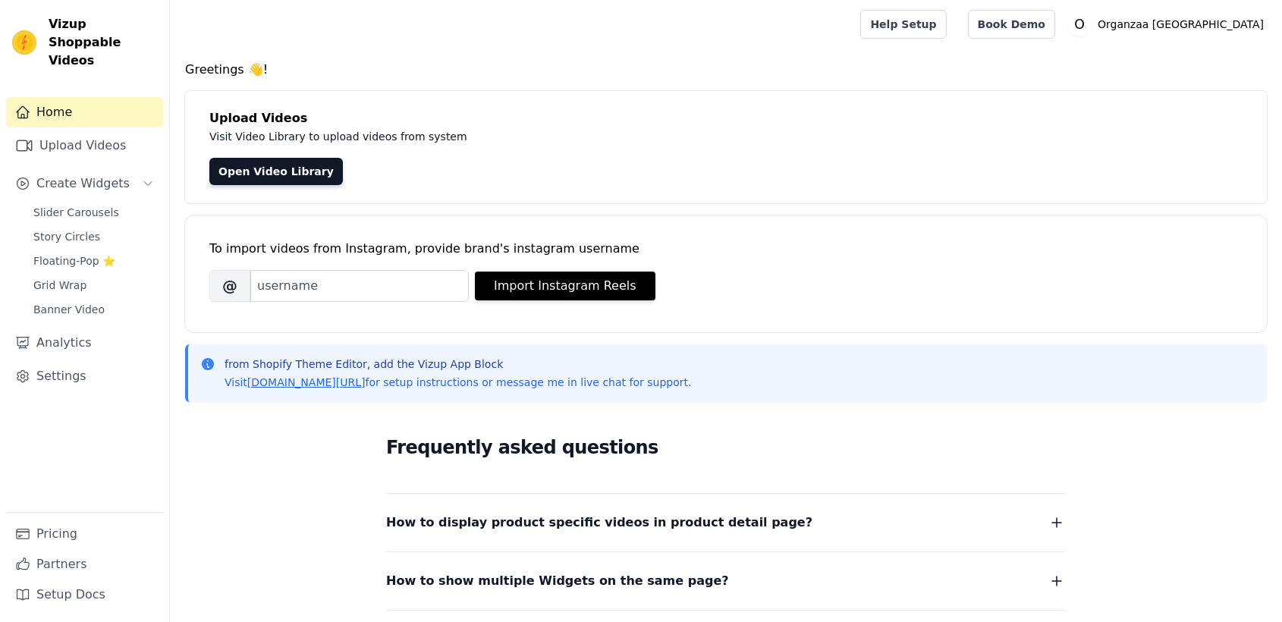 This screenshot has width=1282, height=622. What do you see at coordinates (84, 184) in the screenshot?
I see `button: Create Widgets` at bounding box center [84, 184].